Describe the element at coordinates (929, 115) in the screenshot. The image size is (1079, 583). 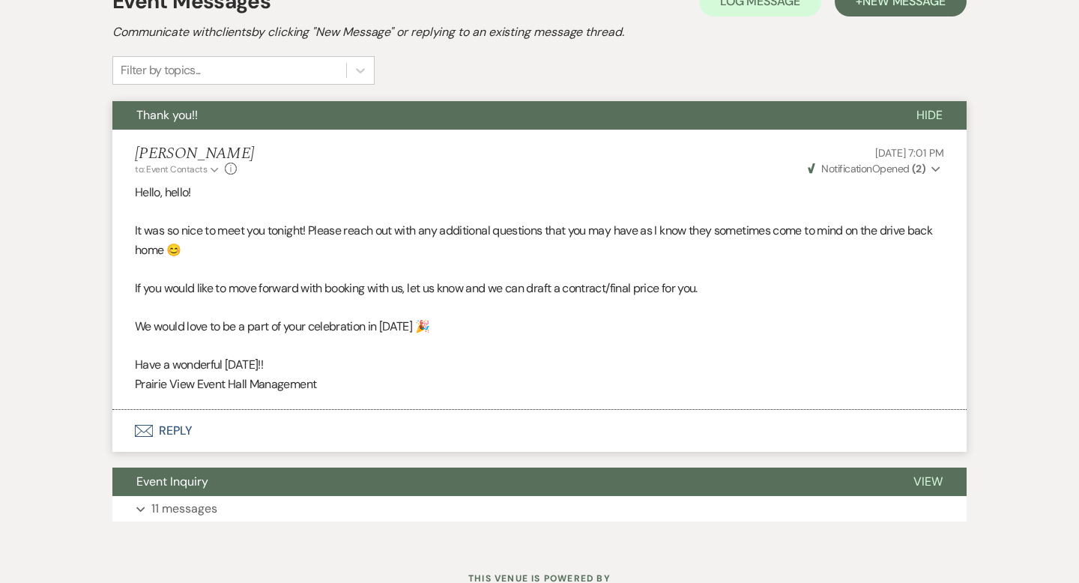
I see `button: Hide` at that location.